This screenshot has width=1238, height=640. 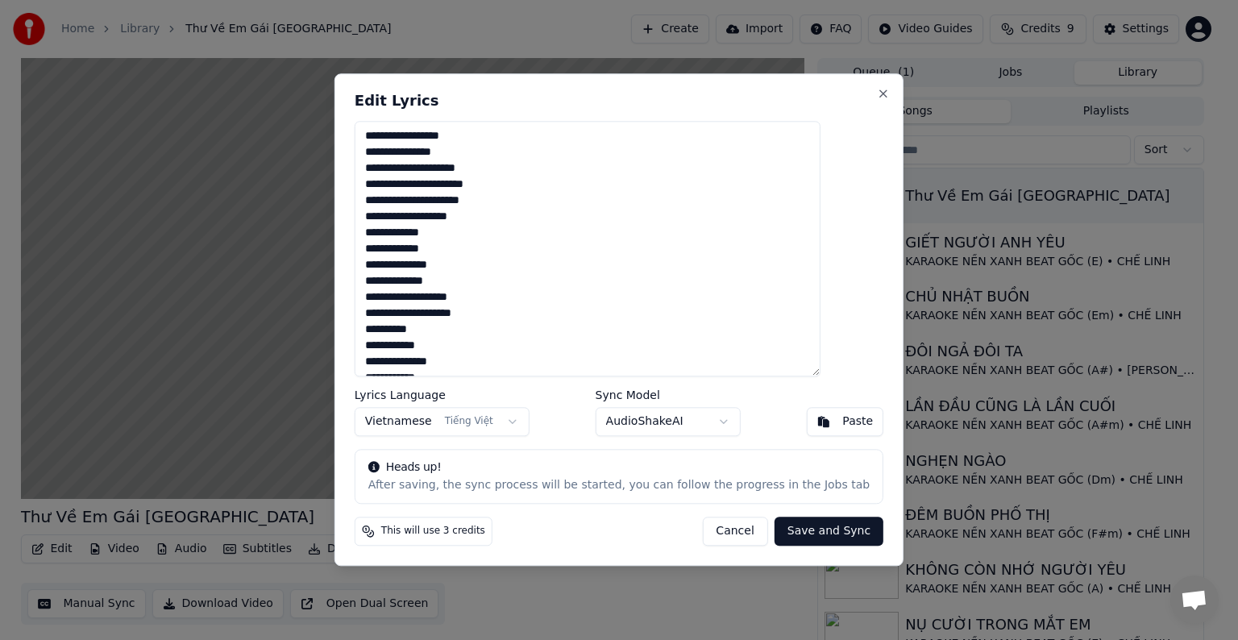 I want to click on div: Paste, so click(x=857, y=422).